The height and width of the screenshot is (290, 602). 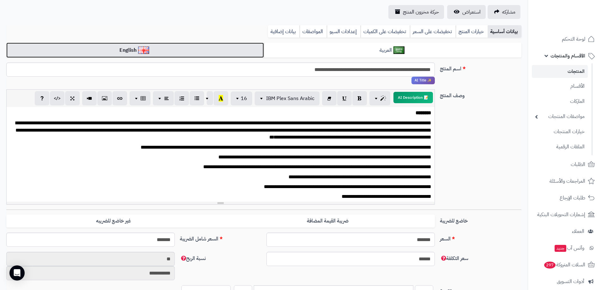 I want to click on img: العربية, so click(x=399, y=50).